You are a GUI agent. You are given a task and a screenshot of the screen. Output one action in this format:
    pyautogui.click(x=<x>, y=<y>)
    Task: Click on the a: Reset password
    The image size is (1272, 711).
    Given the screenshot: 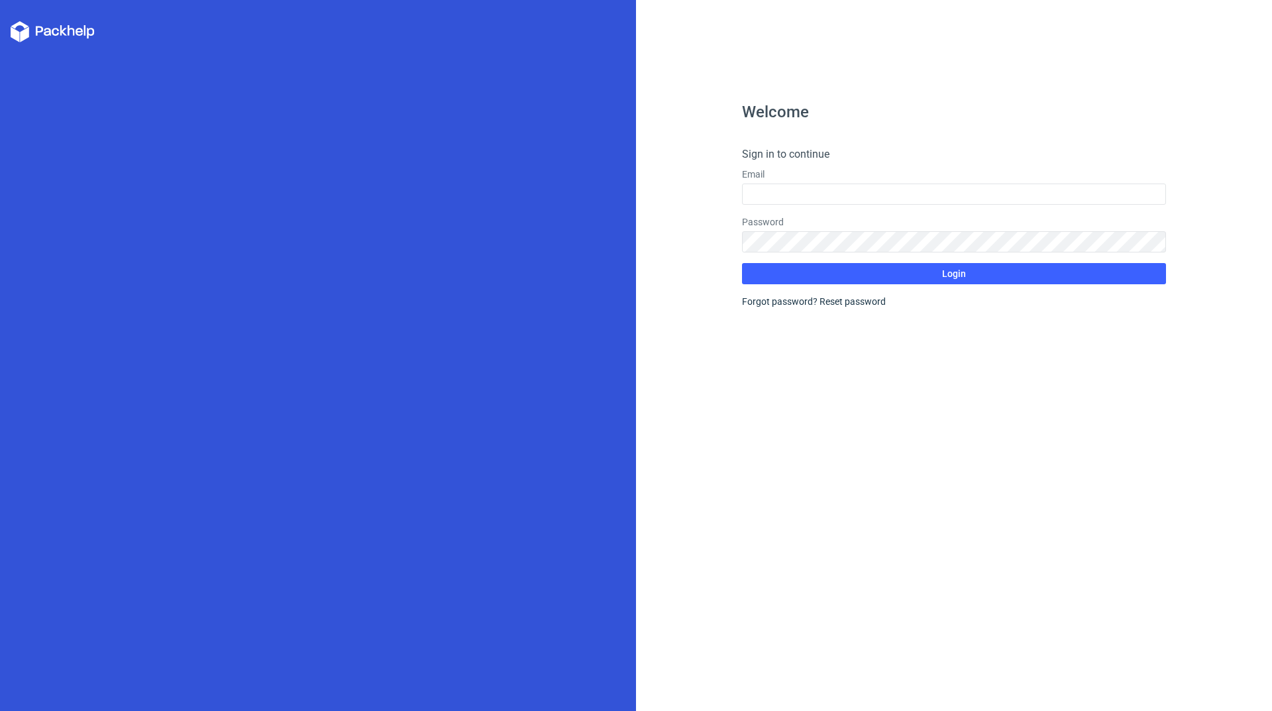 What is the action you would take?
    pyautogui.click(x=852, y=301)
    